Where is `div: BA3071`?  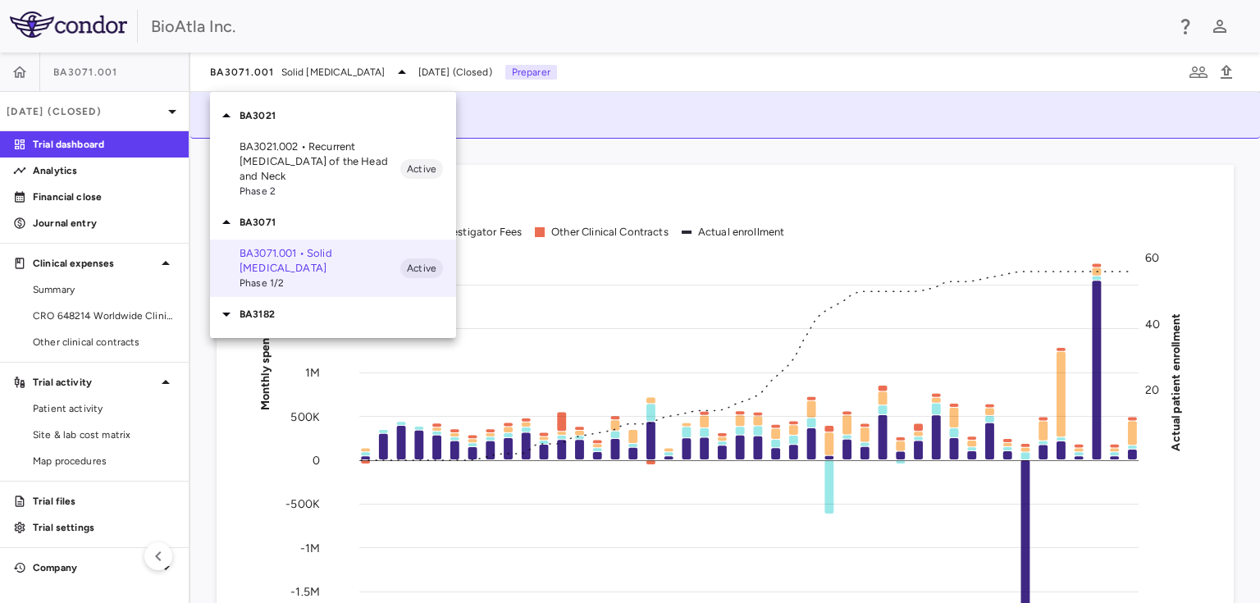
div: BA3071 is located at coordinates (333, 222).